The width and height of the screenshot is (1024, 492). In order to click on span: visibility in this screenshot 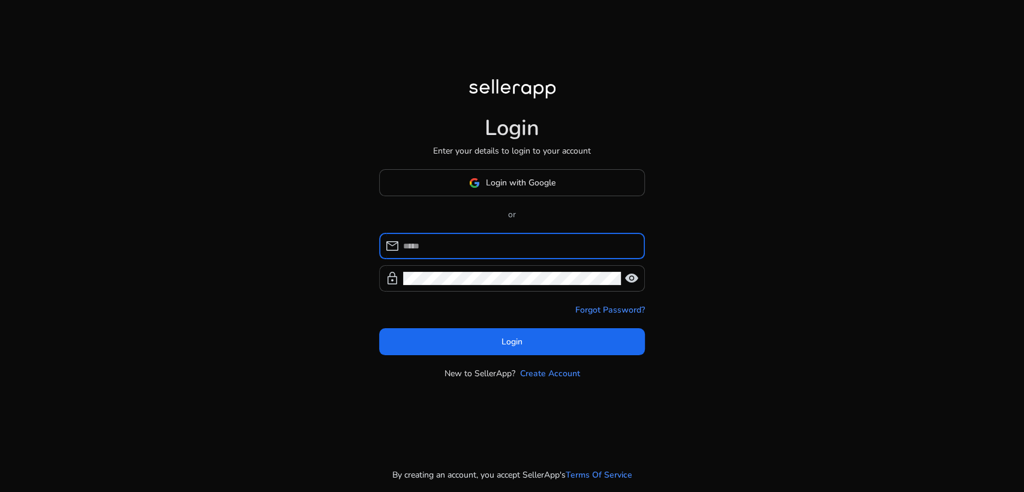, I will do `click(632, 278)`.